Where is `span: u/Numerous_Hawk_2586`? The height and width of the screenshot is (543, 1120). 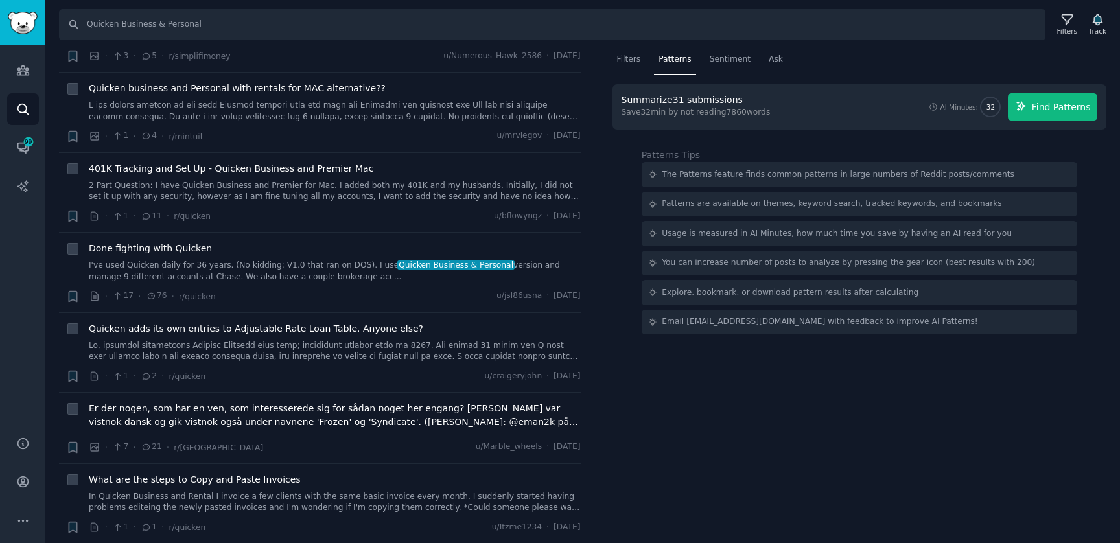
span: u/Numerous_Hawk_2586 is located at coordinates (493, 56).